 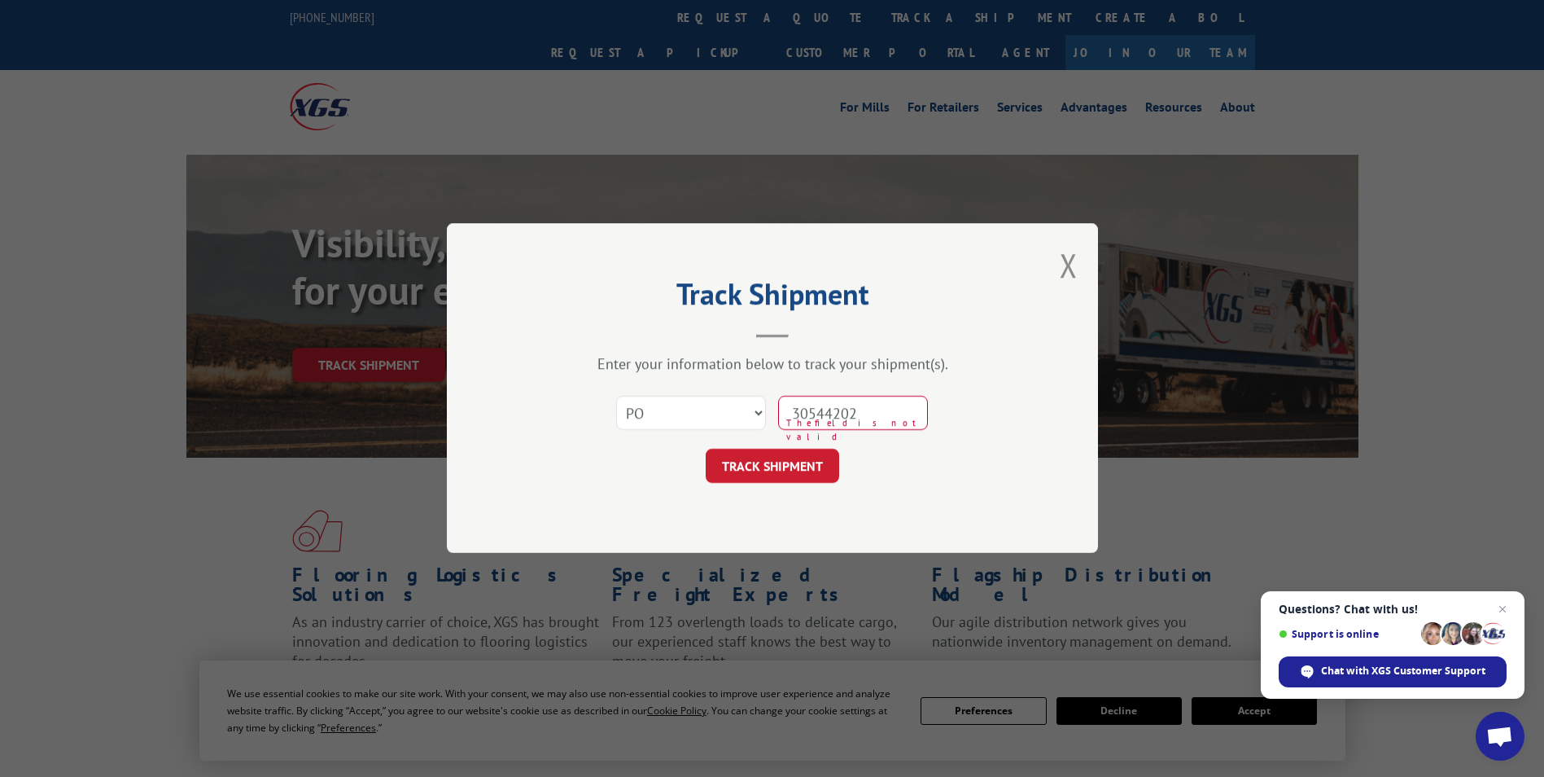 I want to click on span: The field is not valid, so click(x=857, y=430).